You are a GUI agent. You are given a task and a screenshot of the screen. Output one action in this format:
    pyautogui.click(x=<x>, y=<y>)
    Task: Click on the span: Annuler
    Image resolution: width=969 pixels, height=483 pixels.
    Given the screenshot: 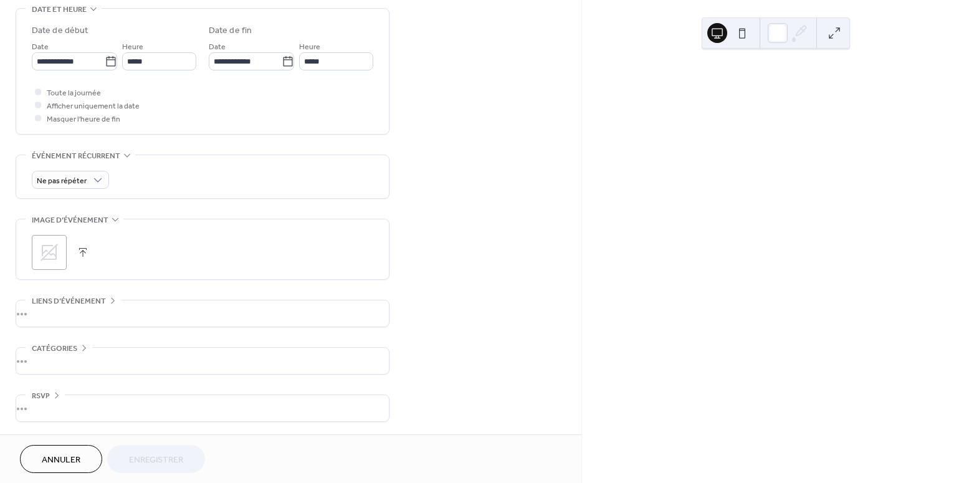 What is the action you would take?
    pyautogui.click(x=61, y=460)
    